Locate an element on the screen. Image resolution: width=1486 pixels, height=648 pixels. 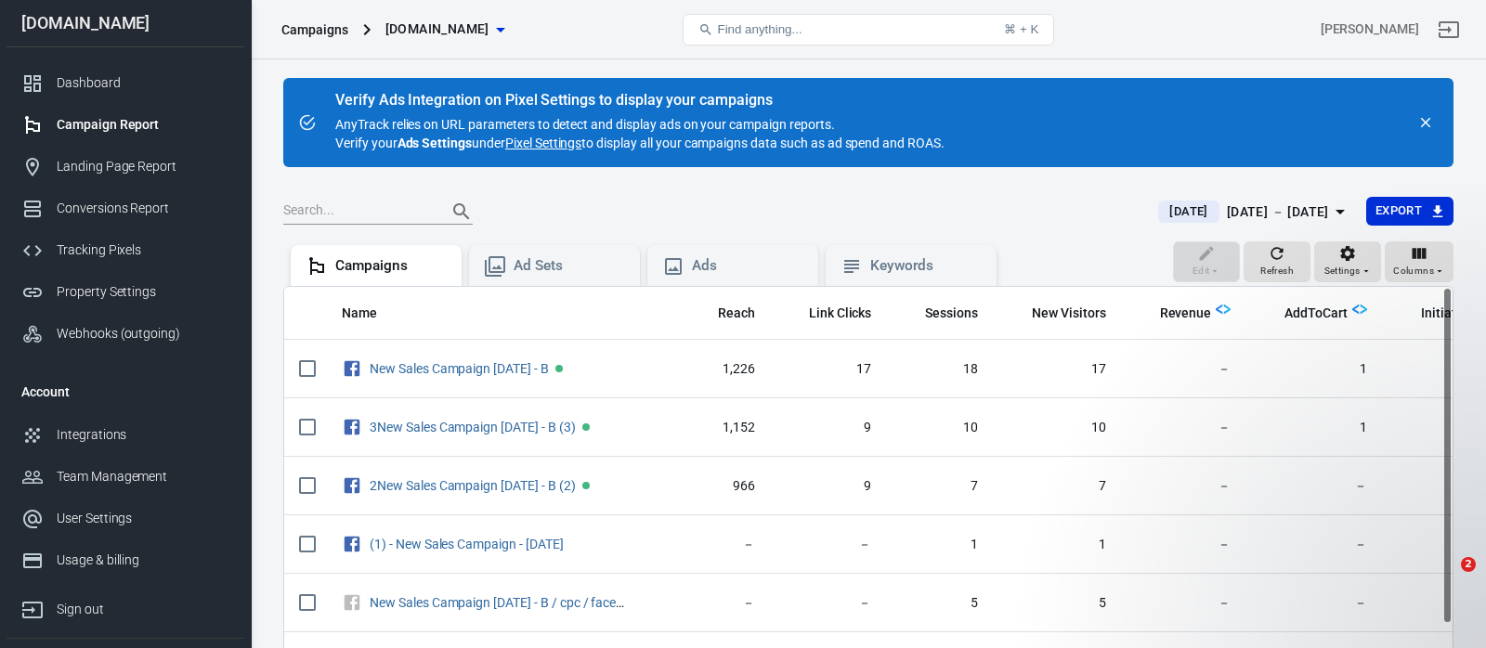
div: Tracking Pixels is located at coordinates (143, 250).